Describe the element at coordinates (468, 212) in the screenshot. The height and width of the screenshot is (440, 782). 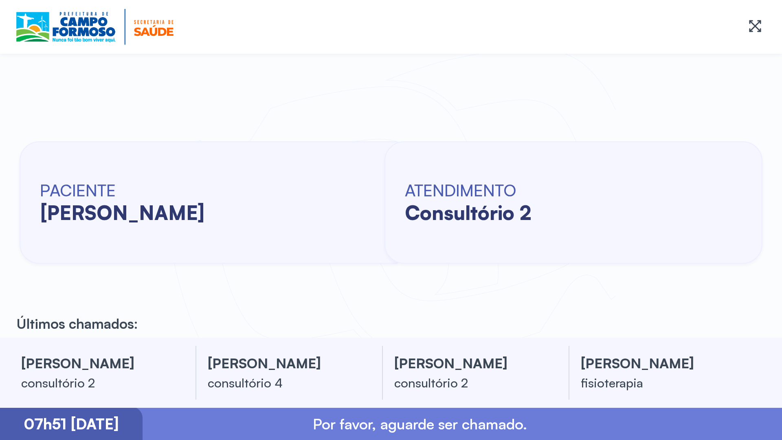
I see `h2: consultório 2` at that location.